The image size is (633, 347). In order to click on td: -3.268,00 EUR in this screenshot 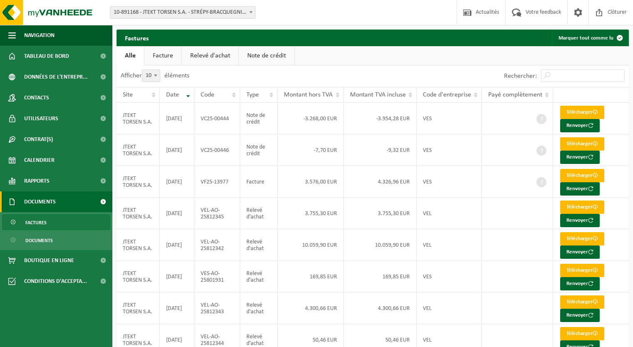, I will do `click(310, 119)`.